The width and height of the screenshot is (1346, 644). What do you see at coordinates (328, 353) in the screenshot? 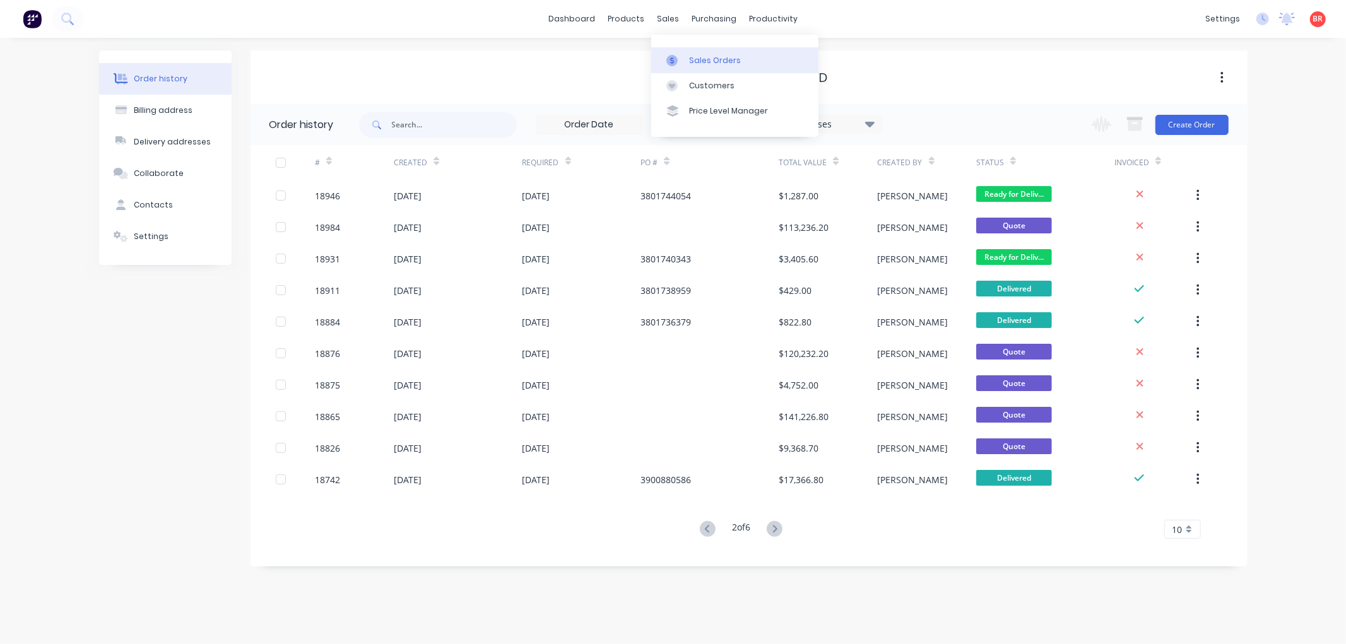
I see `div: 18876` at bounding box center [328, 353].